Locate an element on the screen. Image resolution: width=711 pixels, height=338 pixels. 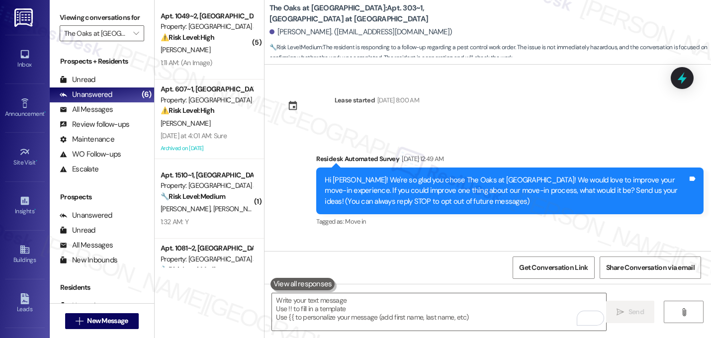
button: Send is located at coordinates (630, 312).